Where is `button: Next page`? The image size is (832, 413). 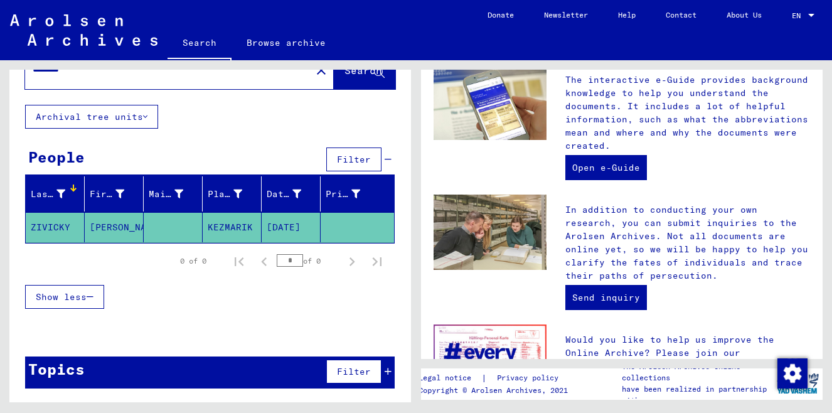
button: Next page is located at coordinates (352, 261).